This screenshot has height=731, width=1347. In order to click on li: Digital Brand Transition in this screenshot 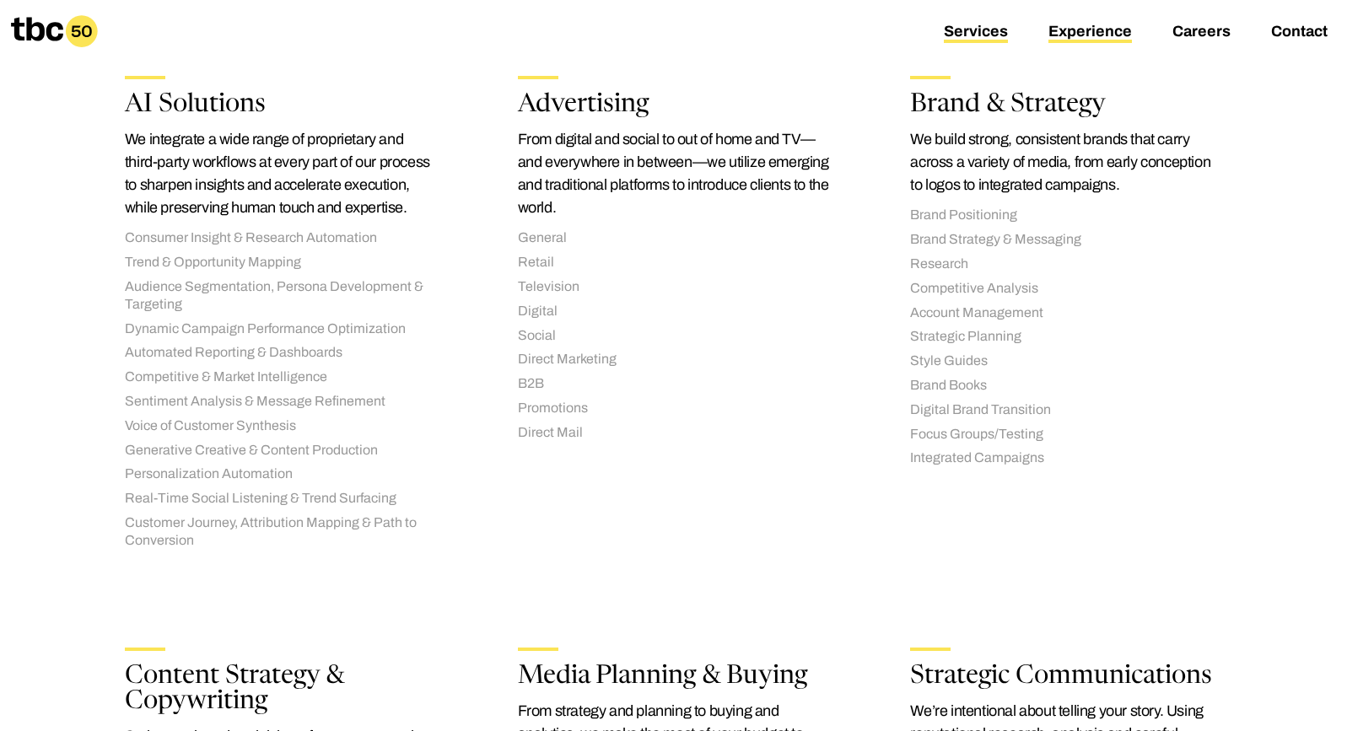, I will do `click(1066, 410)`.